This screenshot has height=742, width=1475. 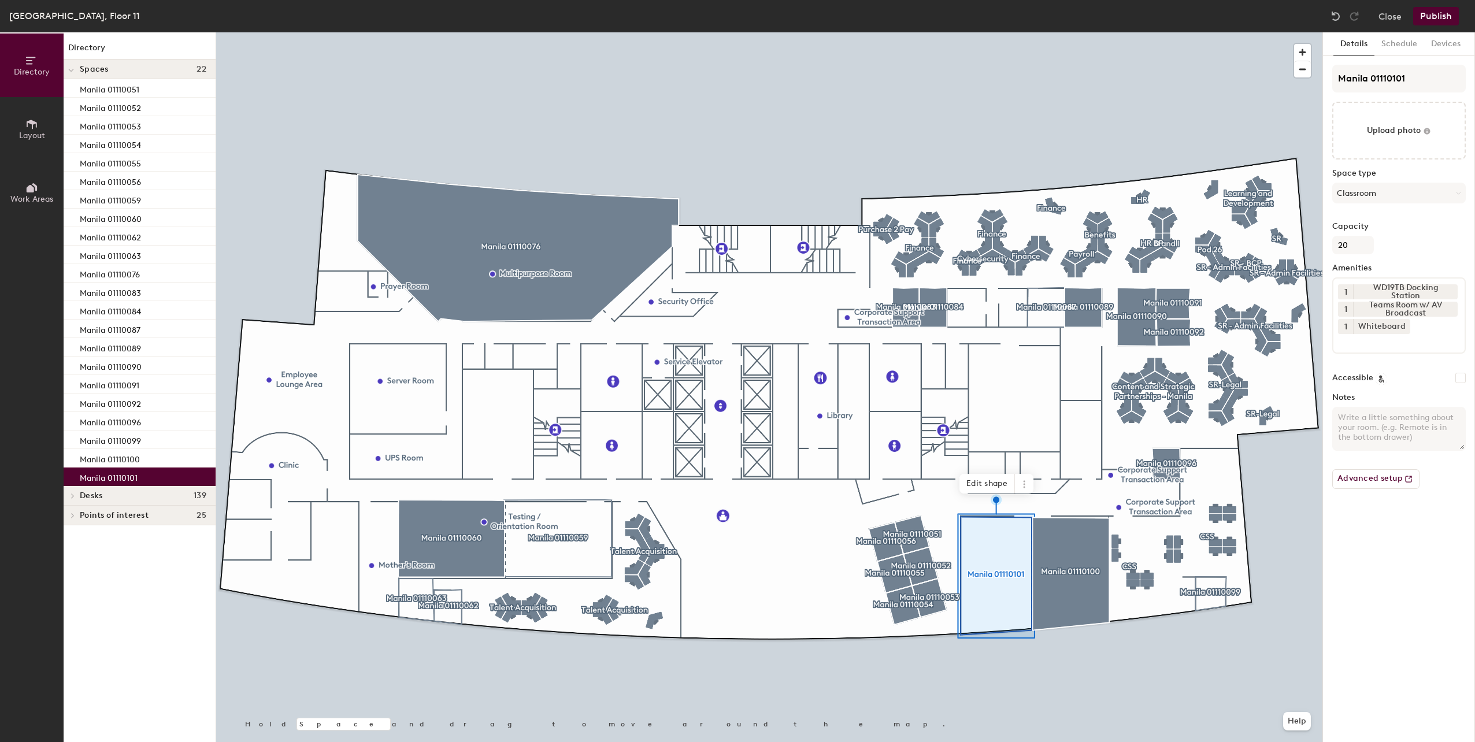 I want to click on span: 22, so click(x=201, y=69).